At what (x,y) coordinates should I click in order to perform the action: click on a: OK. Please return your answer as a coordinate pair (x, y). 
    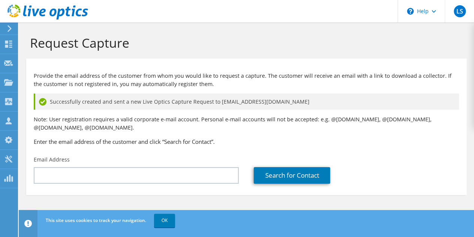
    Looking at the image, I should click on (165, 220).